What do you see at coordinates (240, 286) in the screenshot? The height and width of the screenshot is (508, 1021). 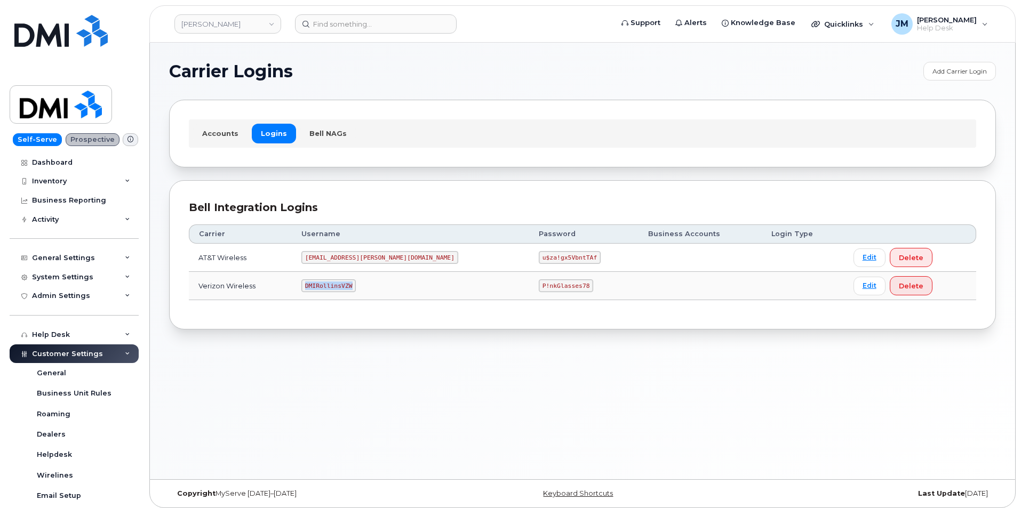 I see `td: Verizon Wireless` at bounding box center [240, 286].